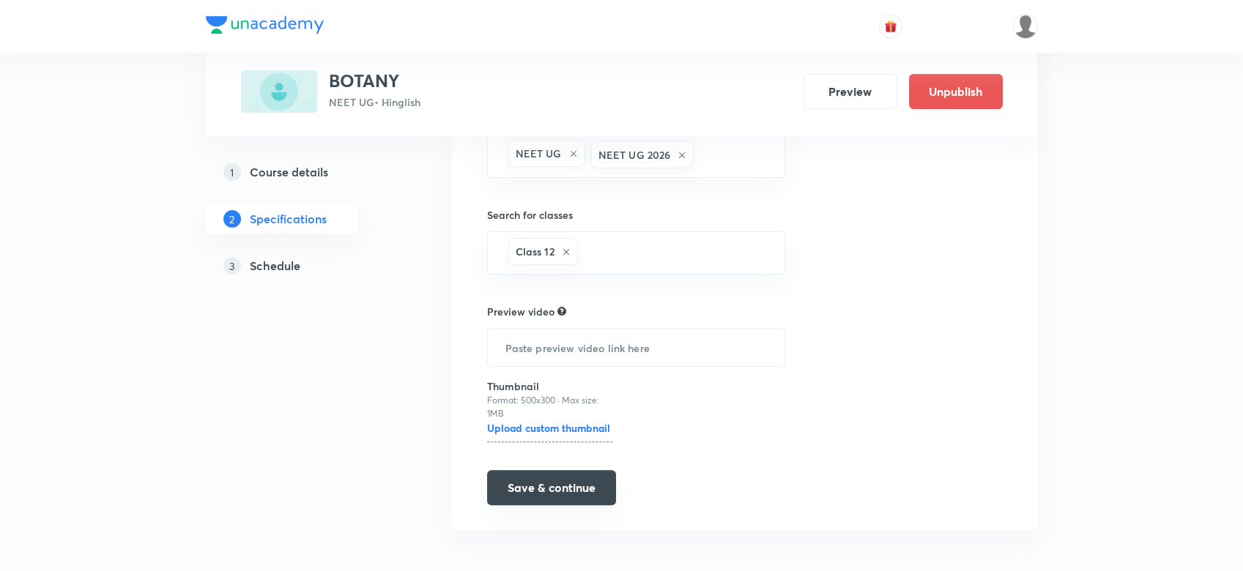  Describe the element at coordinates (538, 153) in the screenshot. I see `h6: NEET UG` at that location.